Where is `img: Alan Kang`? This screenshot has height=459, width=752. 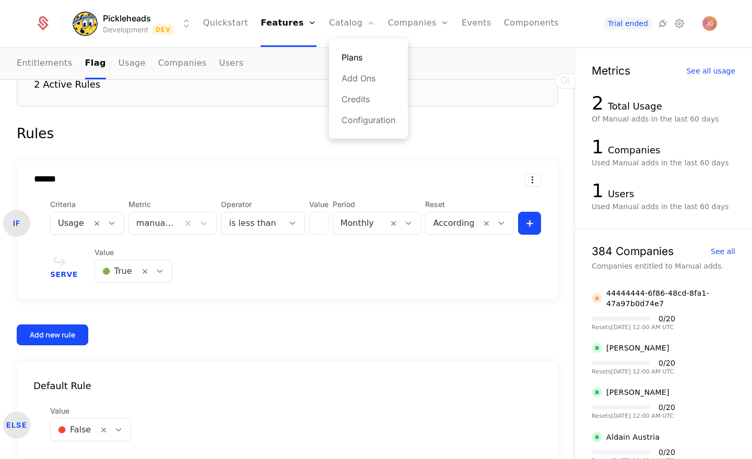
img: Alan Kang is located at coordinates (597, 393).